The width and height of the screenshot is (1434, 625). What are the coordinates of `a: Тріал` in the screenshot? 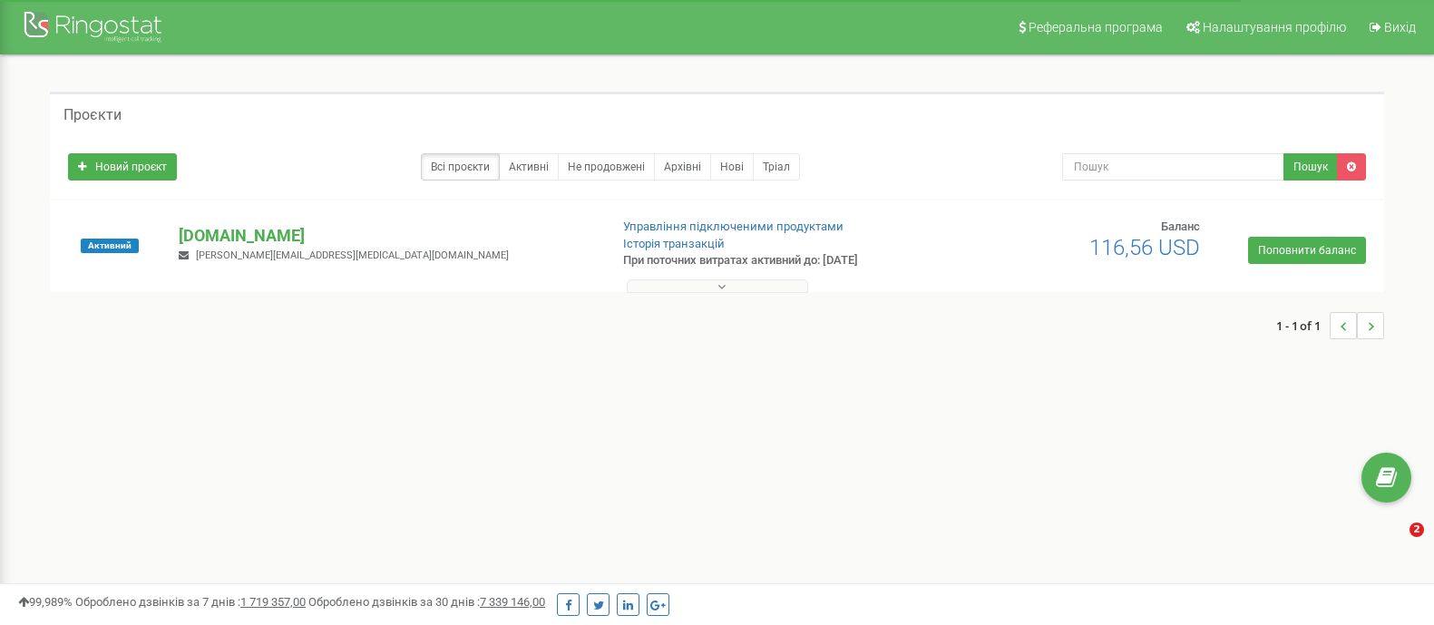 It's located at (777, 167).